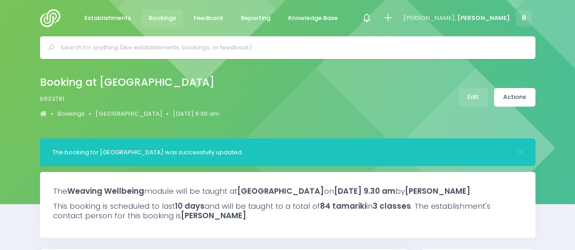 The width and height of the screenshot is (575, 250). I want to click on a: Edit, so click(473, 97).